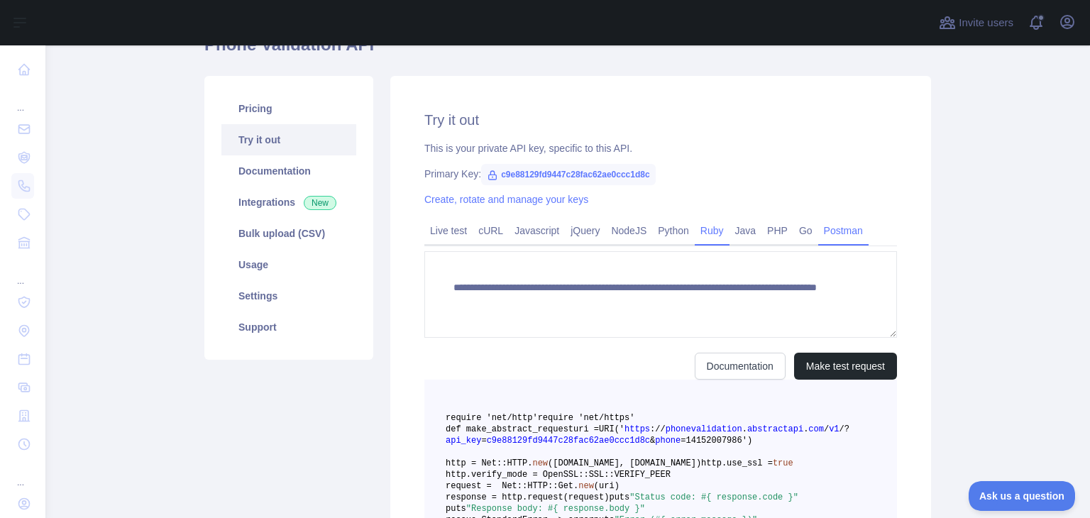 This screenshot has height=518, width=1090. What do you see at coordinates (536, 231) in the screenshot?
I see `a: Javascript` at bounding box center [536, 231].